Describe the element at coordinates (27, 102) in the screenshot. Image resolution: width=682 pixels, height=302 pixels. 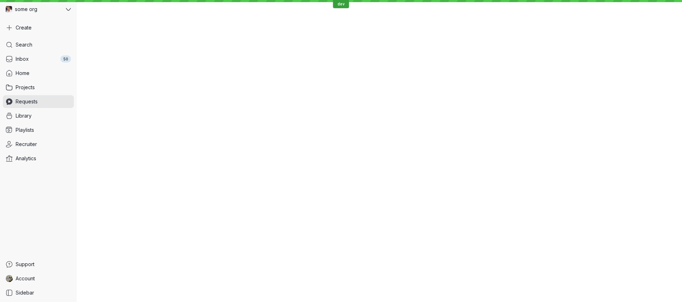
I see `span: Requests` at that location.